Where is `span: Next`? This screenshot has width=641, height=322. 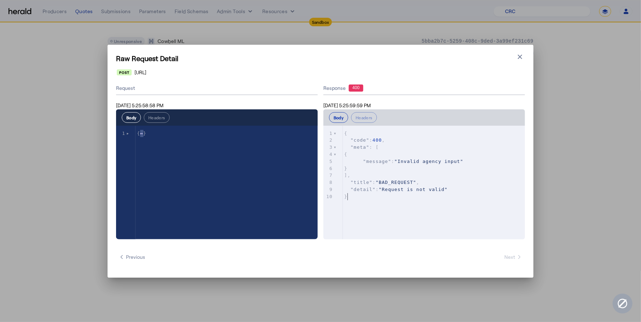 span: Next is located at coordinates (513, 257).